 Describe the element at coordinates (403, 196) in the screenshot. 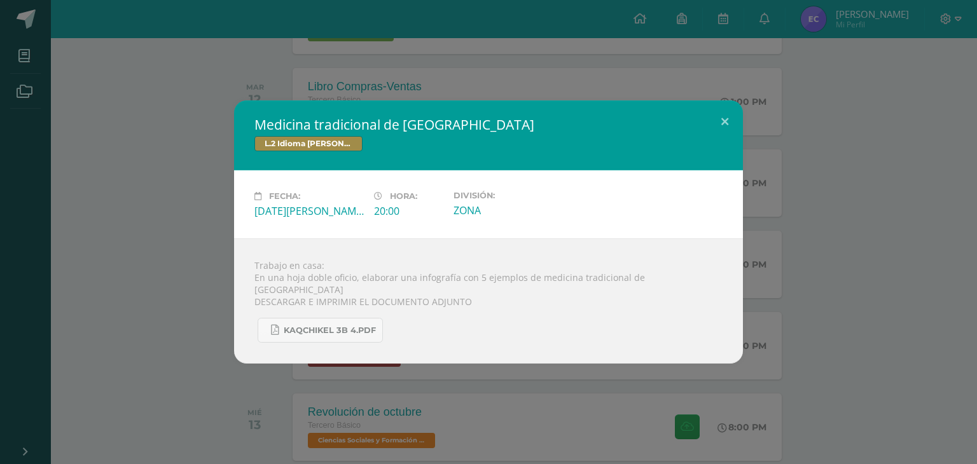

I see `span: Hora:` at that location.